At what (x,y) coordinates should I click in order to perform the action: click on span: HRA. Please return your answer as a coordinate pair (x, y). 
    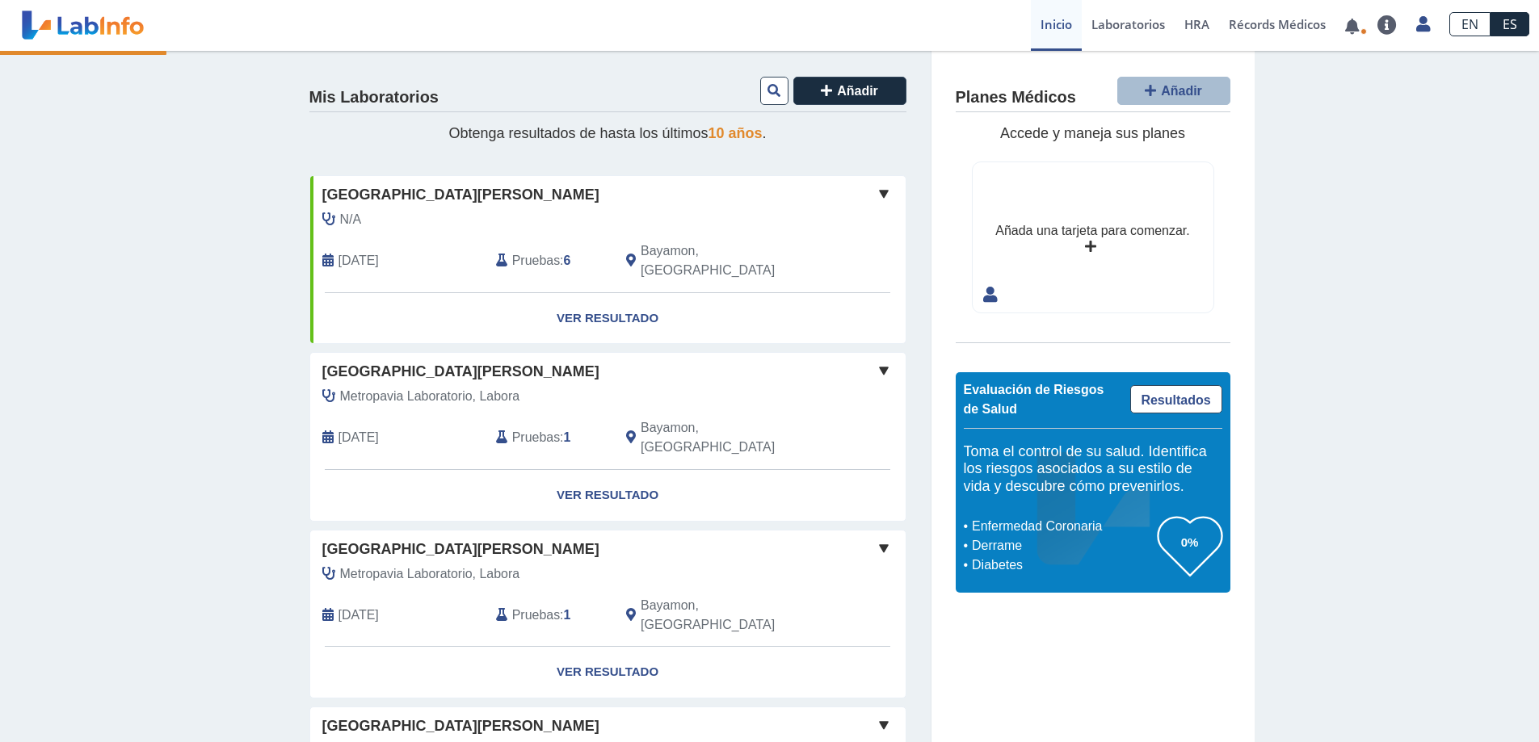
    Looking at the image, I should click on (1196, 24).